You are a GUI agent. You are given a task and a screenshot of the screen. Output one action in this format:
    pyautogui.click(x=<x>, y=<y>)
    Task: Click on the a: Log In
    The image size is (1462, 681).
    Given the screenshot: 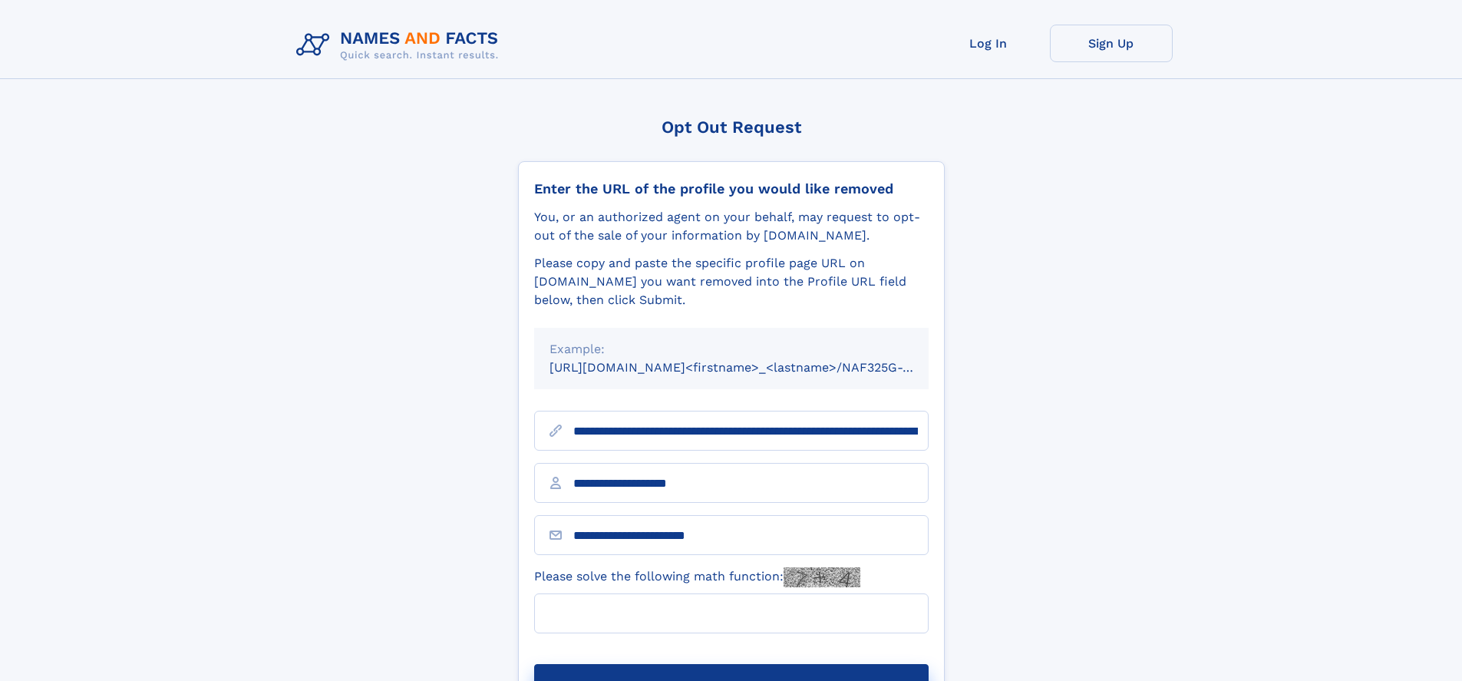 What is the action you would take?
    pyautogui.click(x=988, y=43)
    